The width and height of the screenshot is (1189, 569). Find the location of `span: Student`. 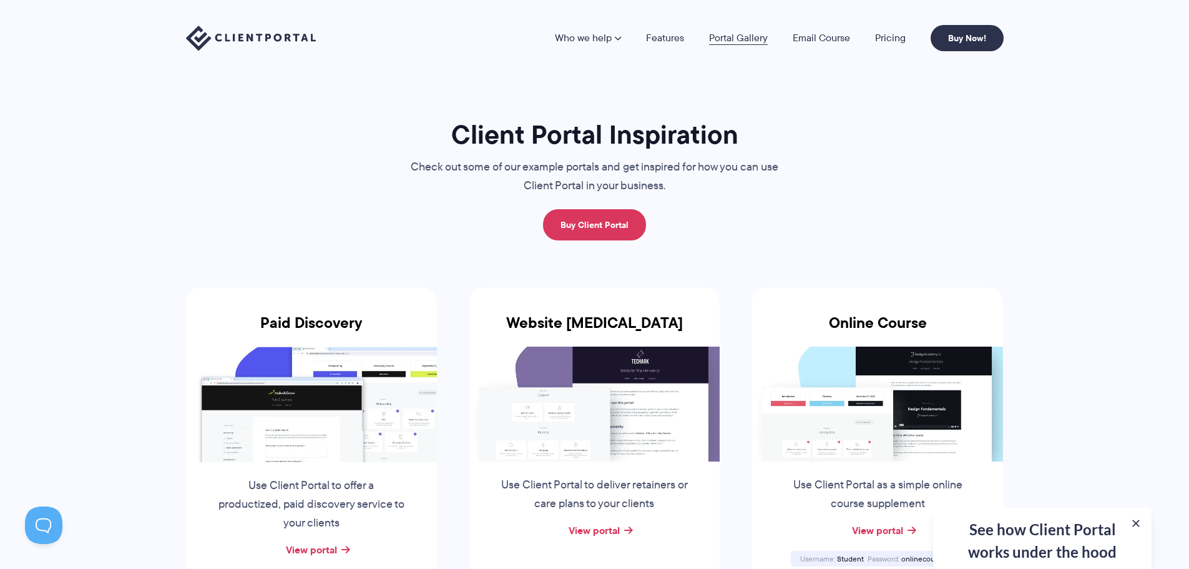

span: Student is located at coordinates (850, 558).